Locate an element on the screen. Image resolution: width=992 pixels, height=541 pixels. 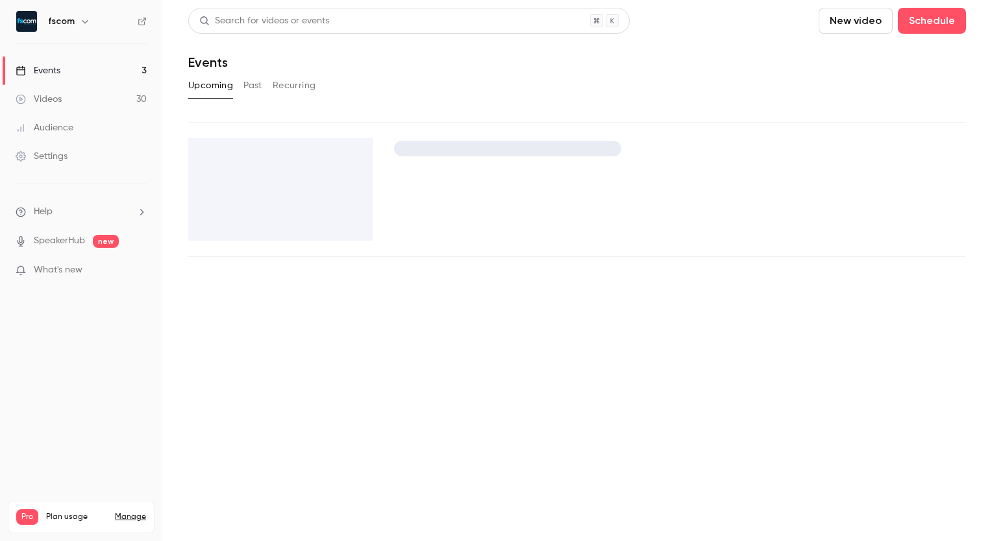
div: Settings is located at coordinates (42, 156).